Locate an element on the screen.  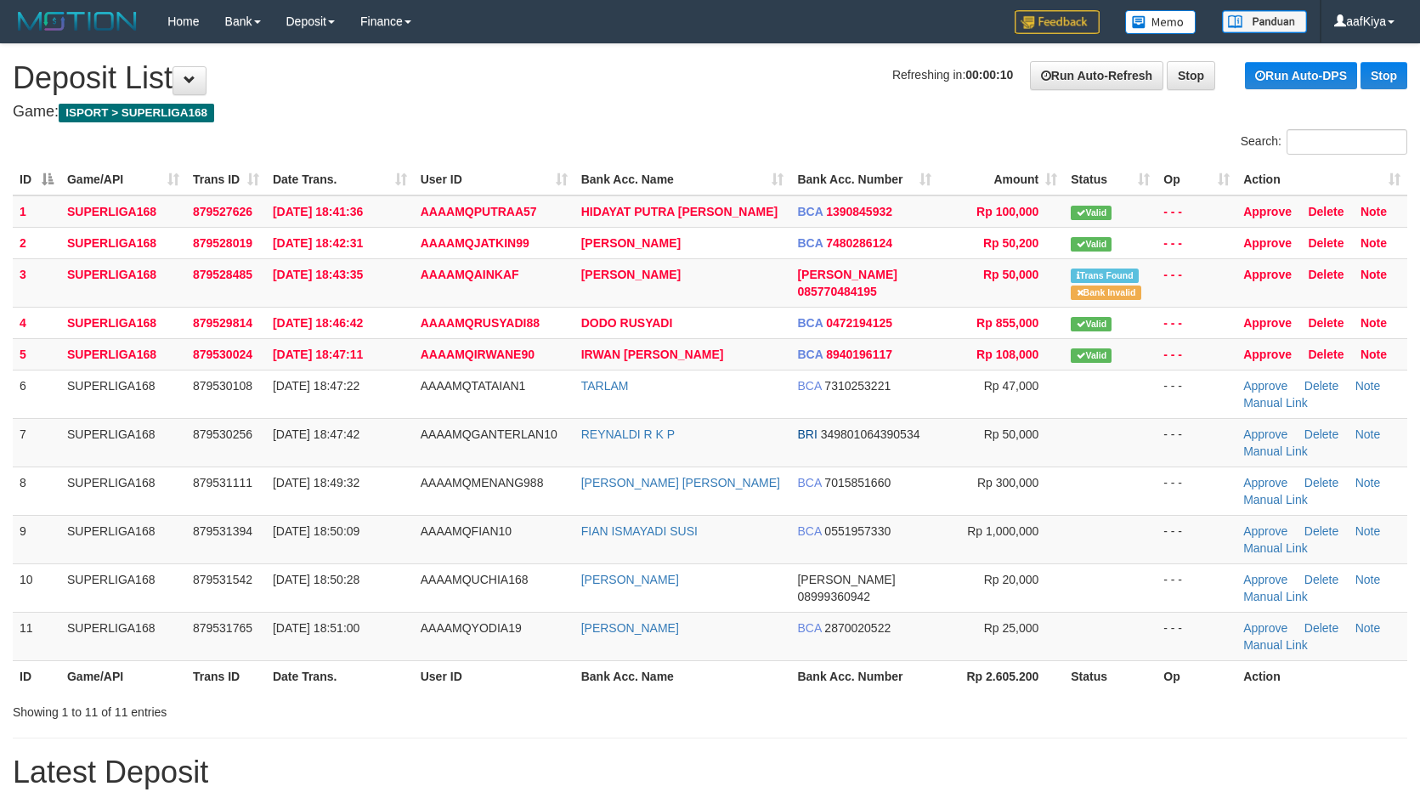
th: Status is located at coordinates (1110, 676).